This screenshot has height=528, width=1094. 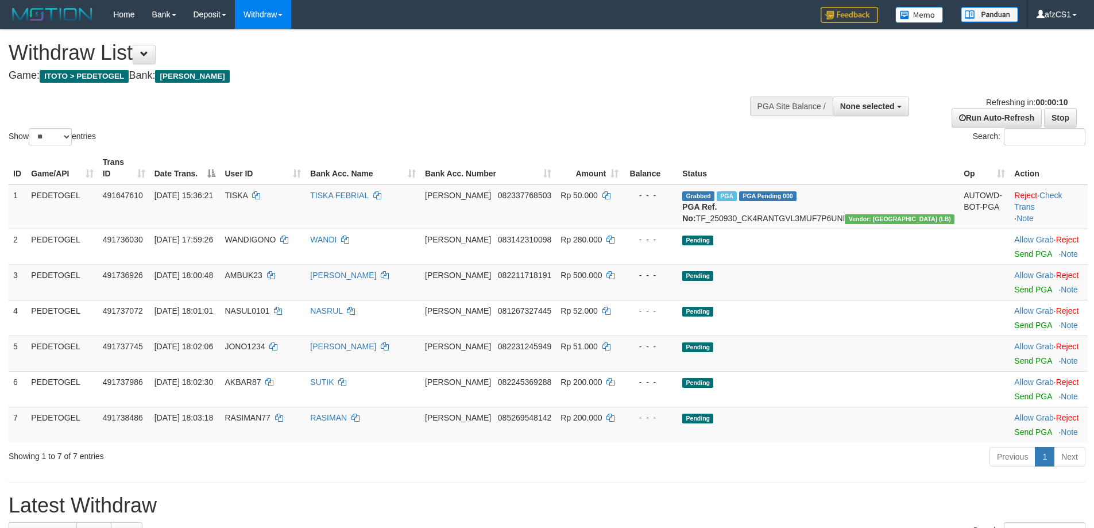 What do you see at coordinates (50, 137) in the screenshot?
I see `select: Showentries` at bounding box center [50, 137].